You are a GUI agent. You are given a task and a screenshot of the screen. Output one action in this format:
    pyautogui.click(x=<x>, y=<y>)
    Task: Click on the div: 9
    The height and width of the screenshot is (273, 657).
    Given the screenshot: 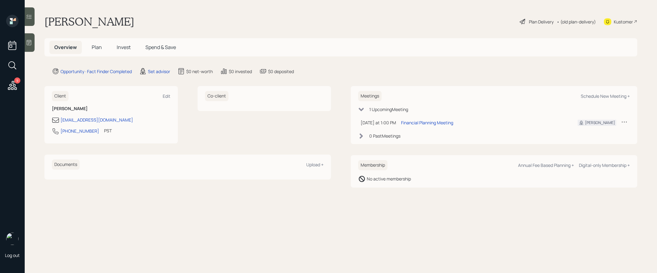 What is the action you would take?
    pyautogui.click(x=17, y=81)
    